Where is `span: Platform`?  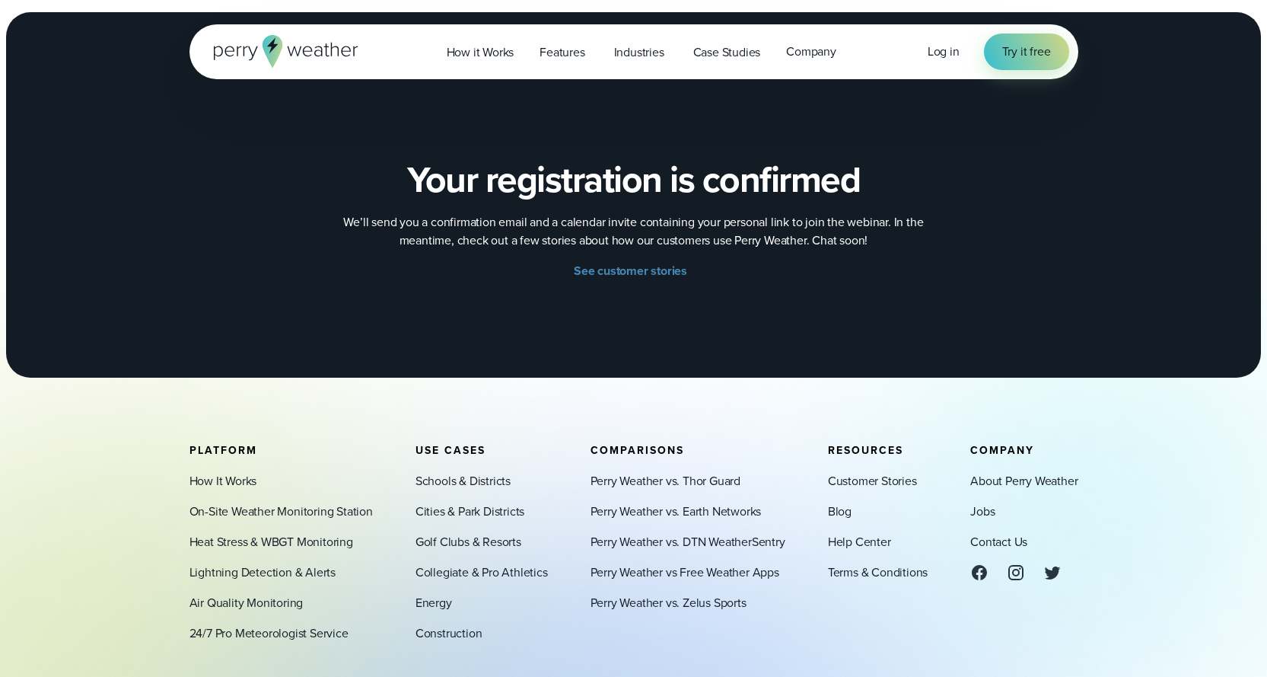
span: Platform is located at coordinates (223, 450).